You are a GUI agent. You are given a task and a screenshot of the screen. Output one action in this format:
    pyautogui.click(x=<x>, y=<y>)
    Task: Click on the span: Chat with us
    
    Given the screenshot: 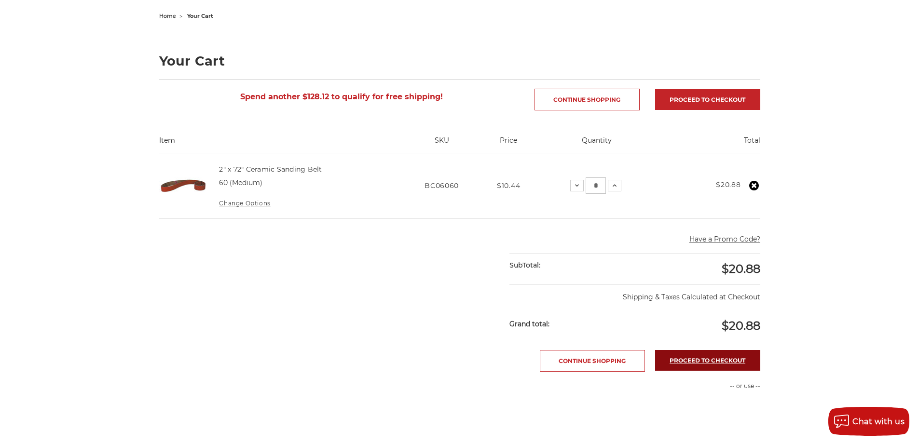 What is the action you would take?
    pyautogui.click(x=879, y=422)
    